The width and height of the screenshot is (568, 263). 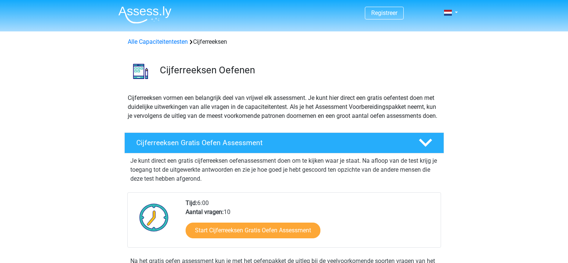 What do you see at coordinates (272, 142) in the screenshot?
I see `h4: Cijferreeksen Gratis Oefen Assessment` at bounding box center [272, 142].